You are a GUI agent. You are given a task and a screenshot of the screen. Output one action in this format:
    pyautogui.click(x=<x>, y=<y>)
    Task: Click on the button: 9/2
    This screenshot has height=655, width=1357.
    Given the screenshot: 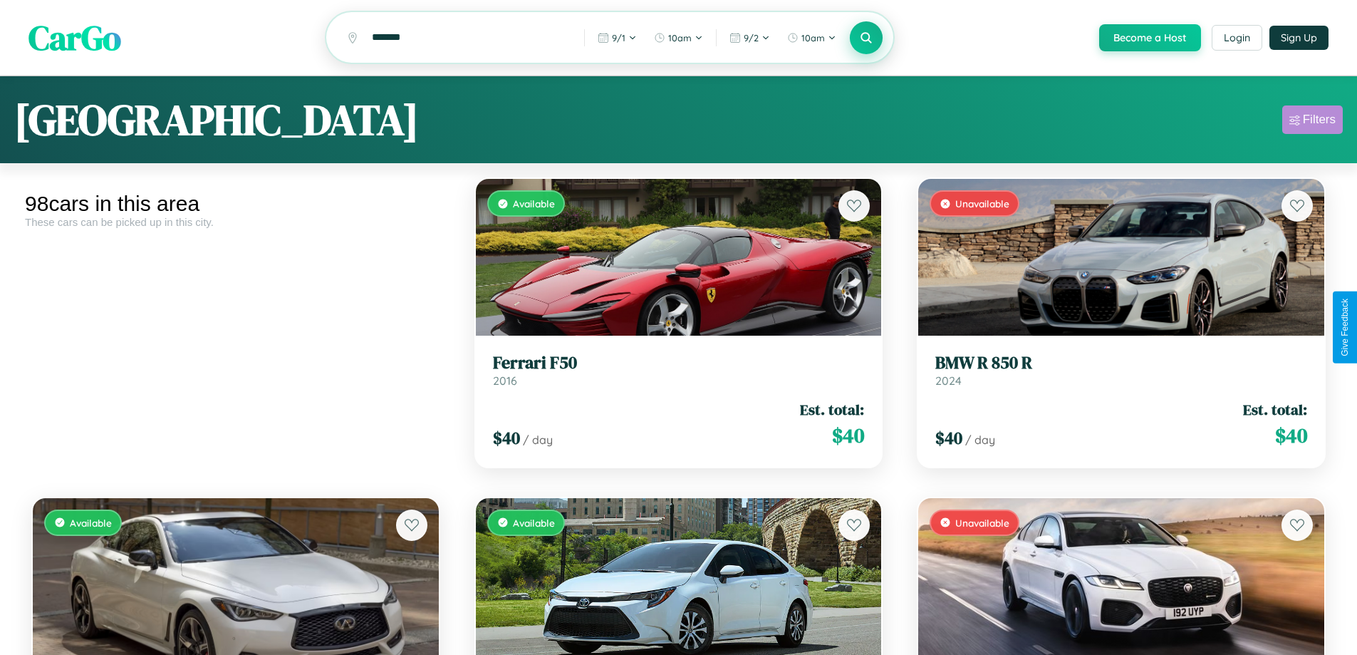 What is the action you would take?
    pyautogui.click(x=750, y=38)
    